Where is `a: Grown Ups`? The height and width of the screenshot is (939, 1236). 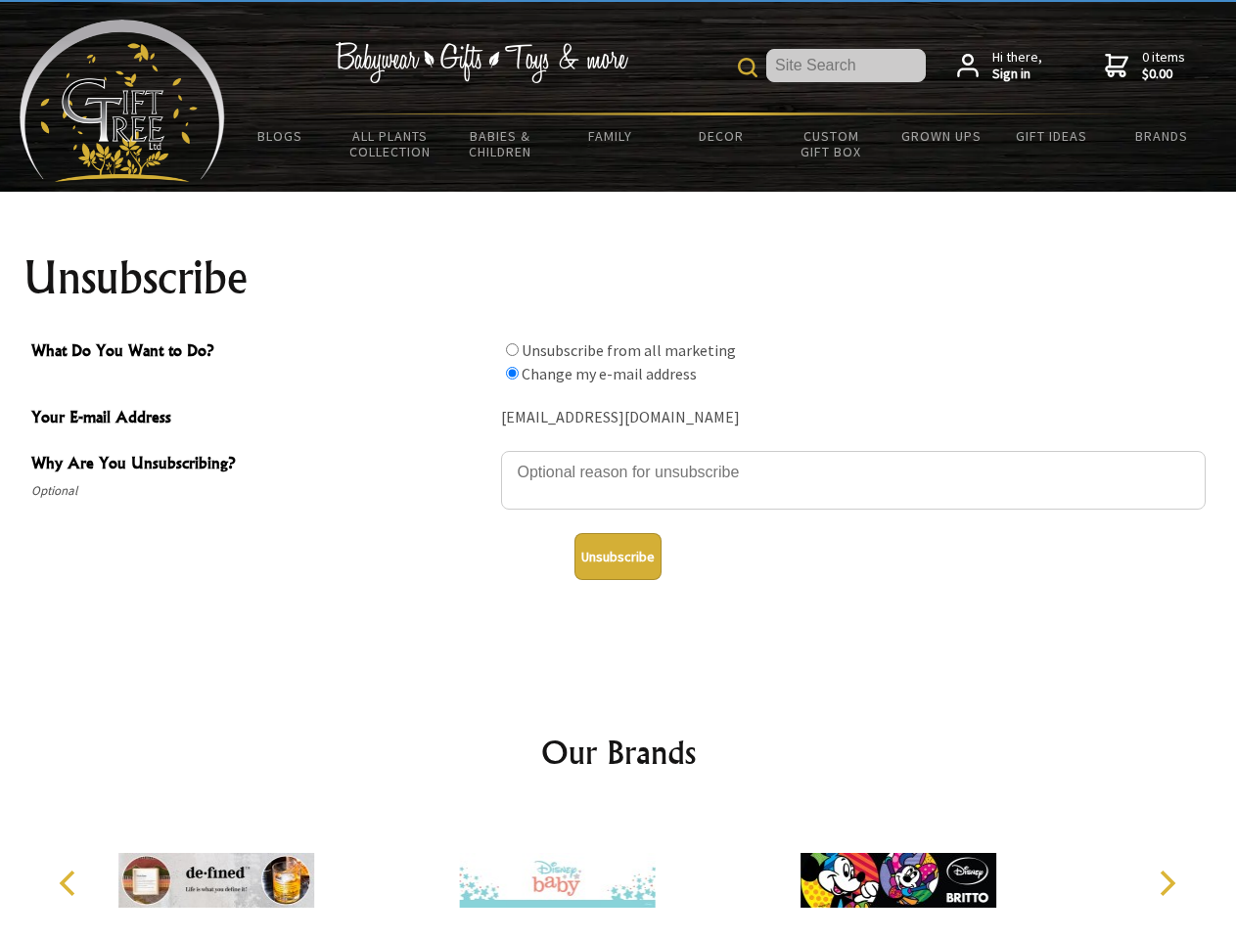
a: Grown Ups is located at coordinates (940, 136).